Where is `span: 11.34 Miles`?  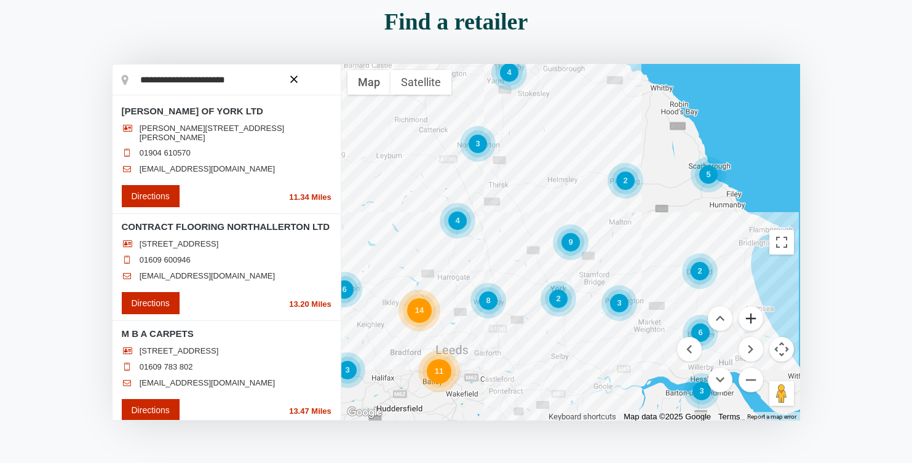
span: 11.34 Miles is located at coordinates (310, 197).